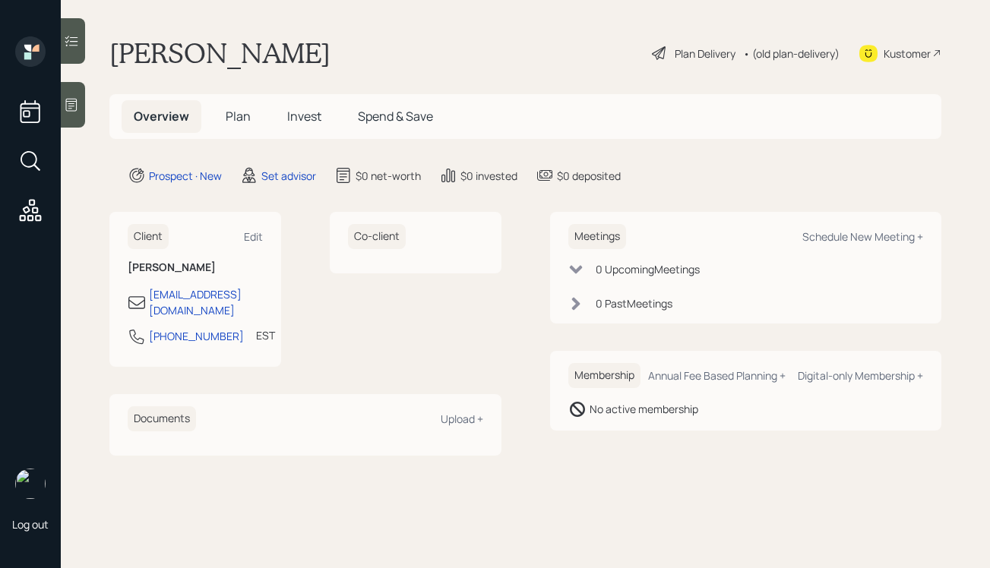 This screenshot has width=990, height=568. Describe the element at coordinates (395, 116) in the screenshot. I see `span: Spend & Save` at that location.